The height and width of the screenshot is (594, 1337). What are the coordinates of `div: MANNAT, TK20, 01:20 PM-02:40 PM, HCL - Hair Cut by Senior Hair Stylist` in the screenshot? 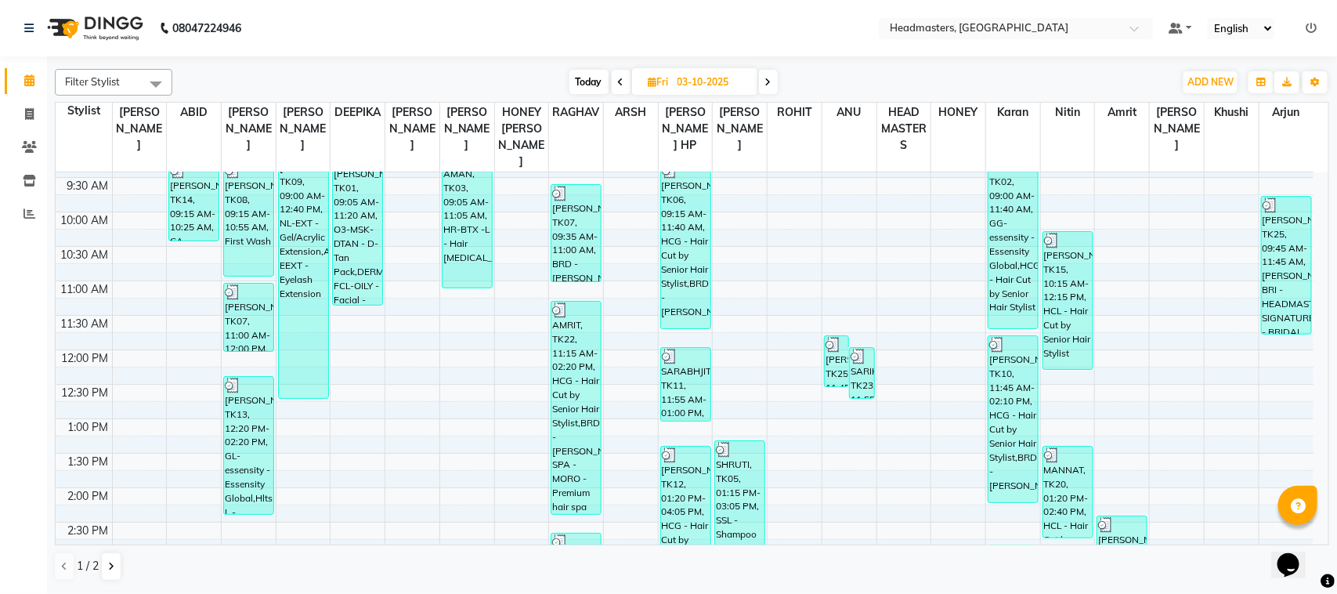 It's located at (1068, 492).